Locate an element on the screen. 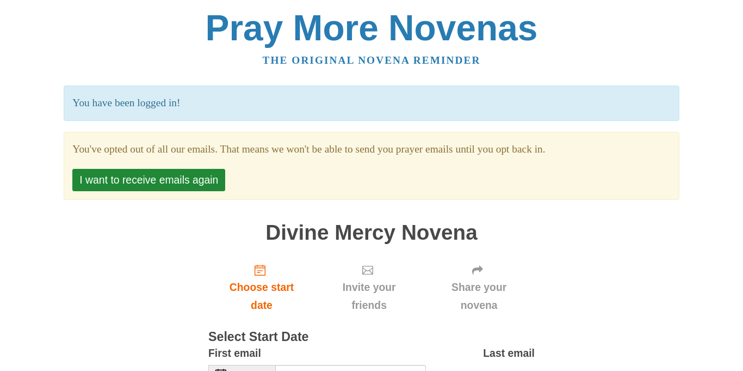 The image size is (743, 371). span: Choose start date is located at coordinates (262, 296).